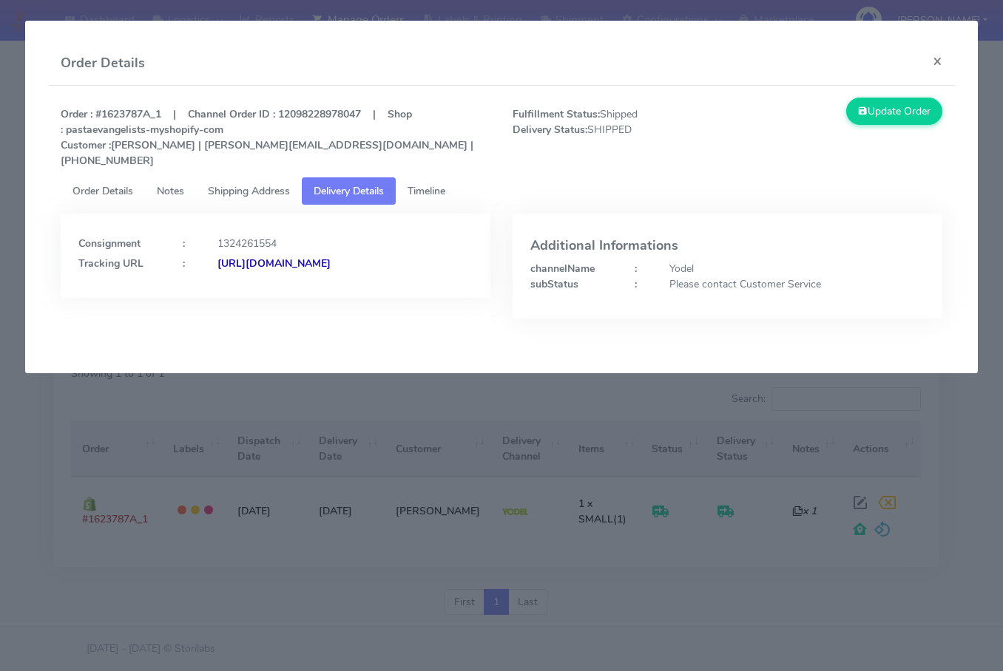 This screenshot has width=1003, height=671. Describe the element at coordinates (426, 191) in the screenshot. I see `span: Timeline` at that location.